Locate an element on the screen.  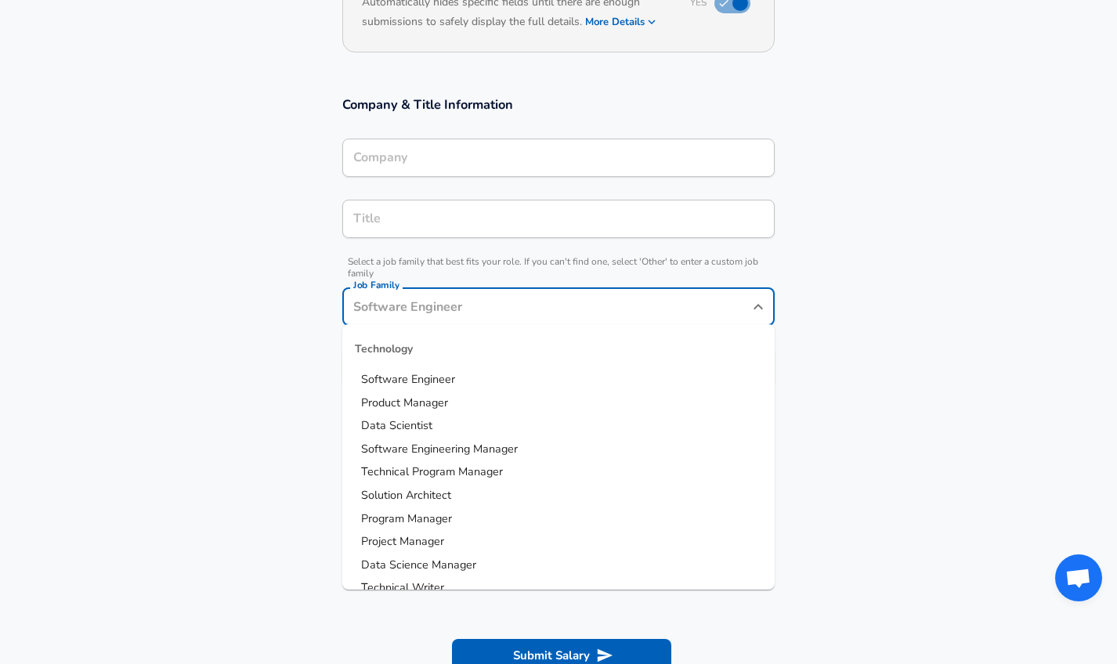
span: Solution Architect is located at coordinates (406, 495).